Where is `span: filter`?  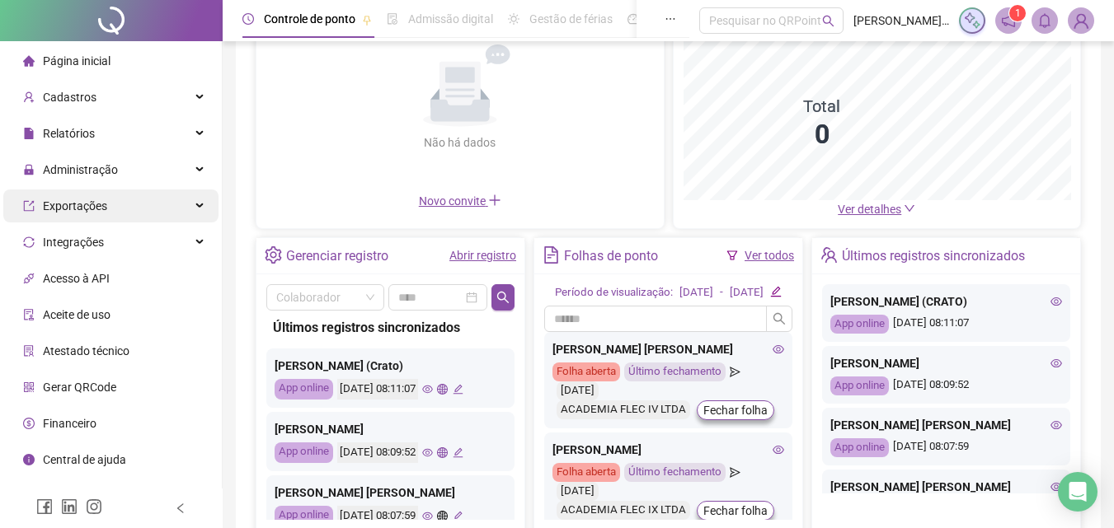 span: filter is located at coordinates (732, 256).